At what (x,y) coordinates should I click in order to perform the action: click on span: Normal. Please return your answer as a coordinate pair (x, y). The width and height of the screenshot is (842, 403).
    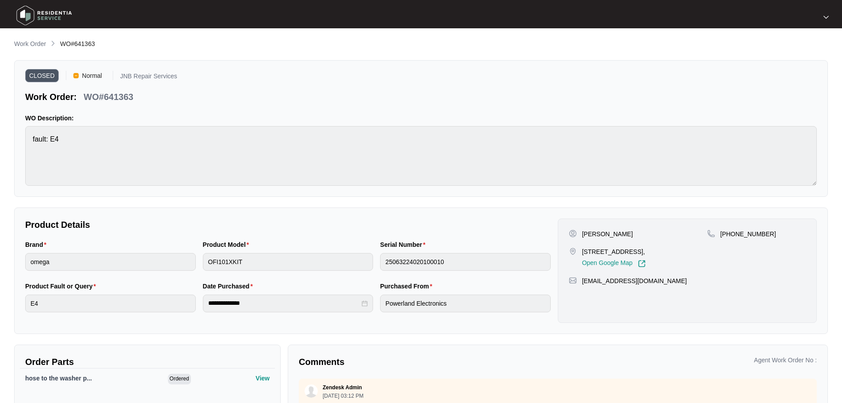
    Looking at the image, I should click on (92, 76).